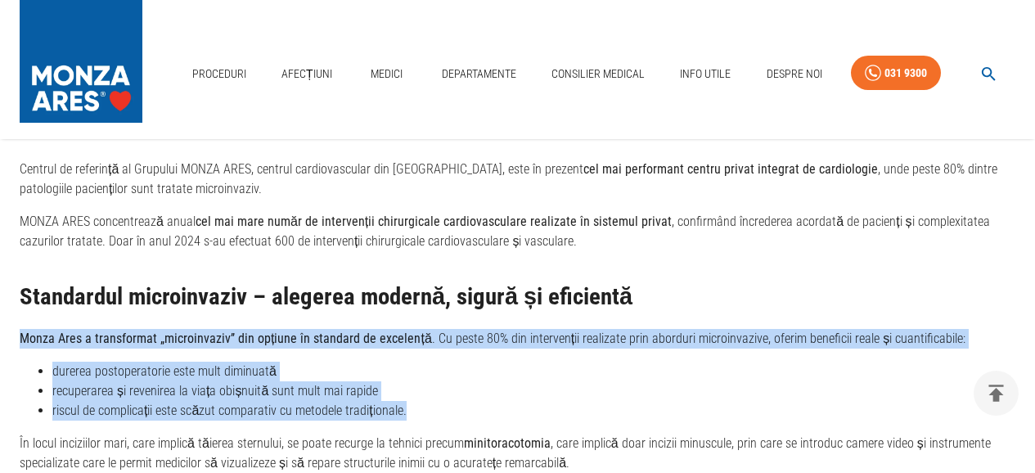 The height and width of the screenshot is (473, 1035). What do you see at coordinates (517, 339) in the screenshot?
I see `p: . Cu peste 80% din intervenții realizate prin aborduri microinvazive, oferim beneficii reale și c...` at bounding box center [517, 339].